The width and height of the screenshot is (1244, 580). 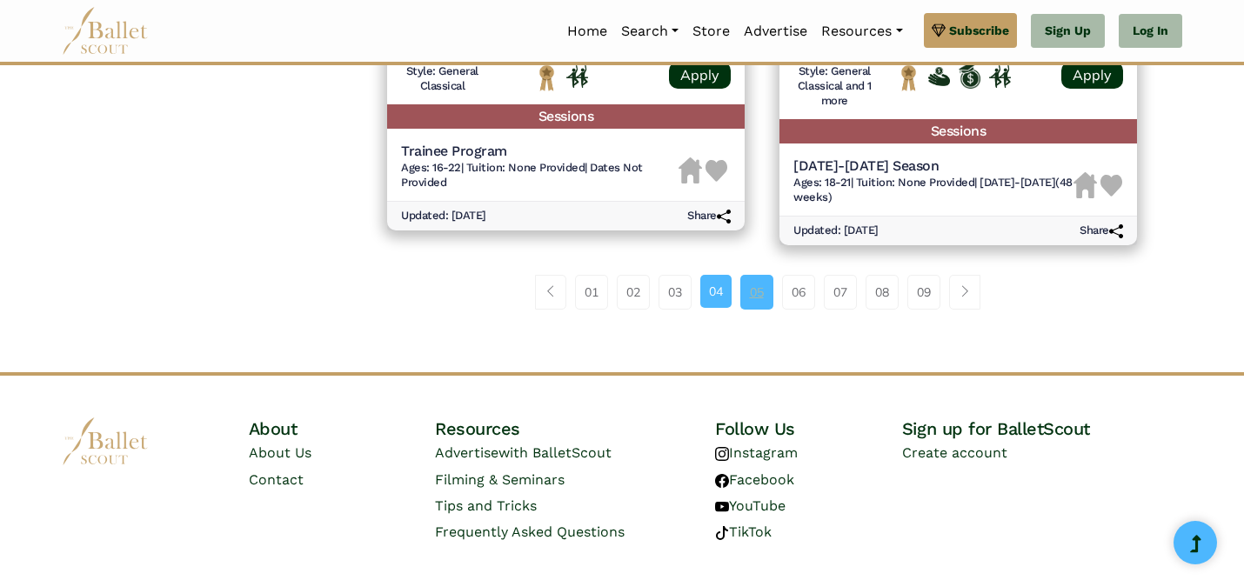 What do you see at coordinates (650, 31) in the screenshot?
I see `a: Search` at bounding box center [650, 31].